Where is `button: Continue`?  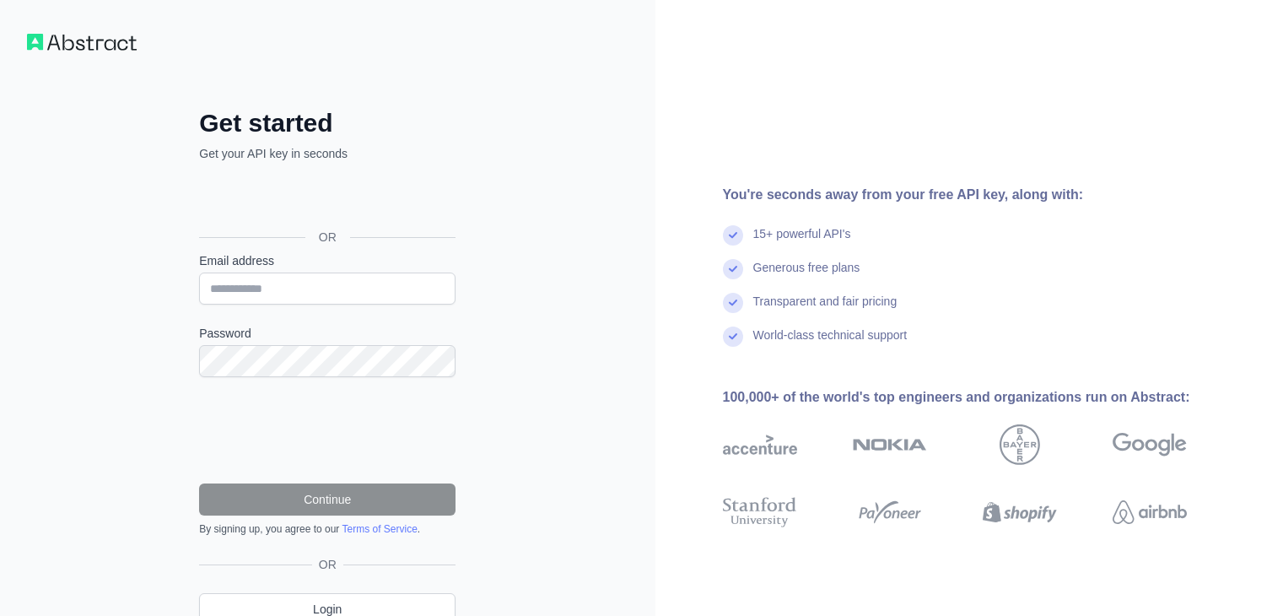 button: Continue is located at coordinates (327, 499).